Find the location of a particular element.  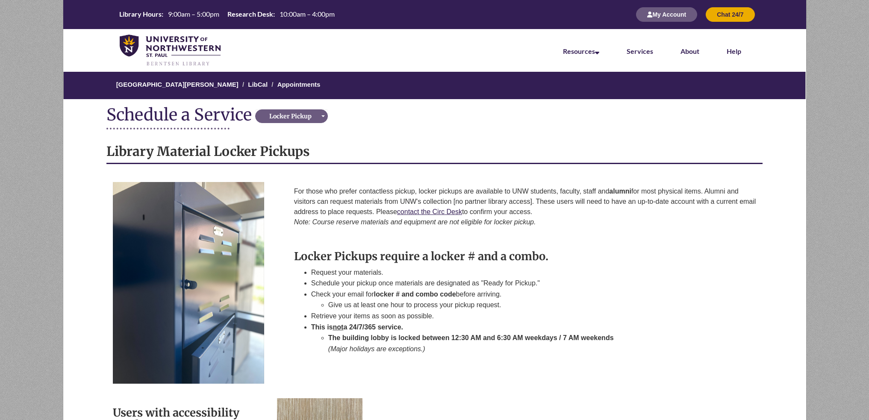

button: My Account is located at coordinates (666, 15).